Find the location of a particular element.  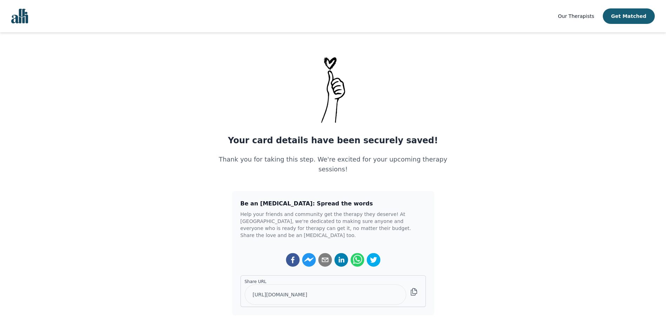

a: Our Therapists is located at coordinates (576, 16).